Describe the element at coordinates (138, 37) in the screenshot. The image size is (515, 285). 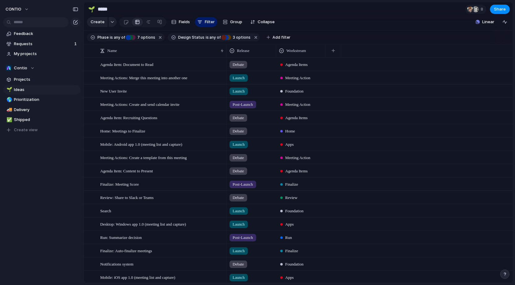
I see `span: 7` at that location.